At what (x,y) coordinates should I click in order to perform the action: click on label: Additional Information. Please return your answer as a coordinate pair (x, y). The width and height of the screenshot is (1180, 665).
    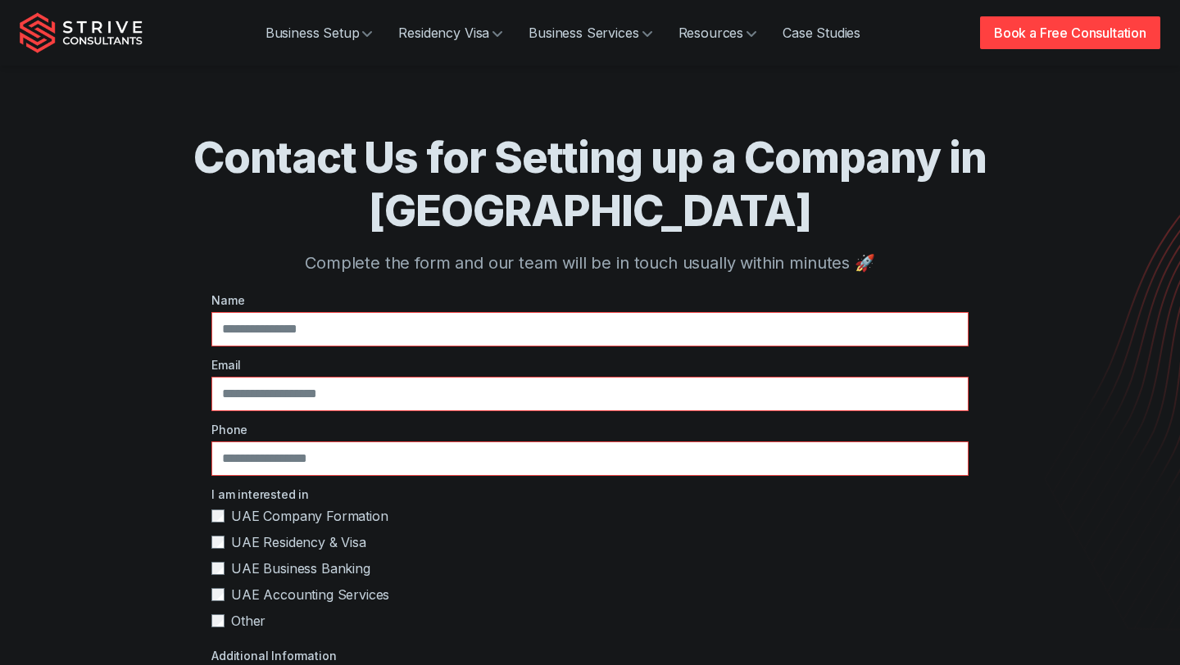
    Looking at the image, I should click on (590, 656).